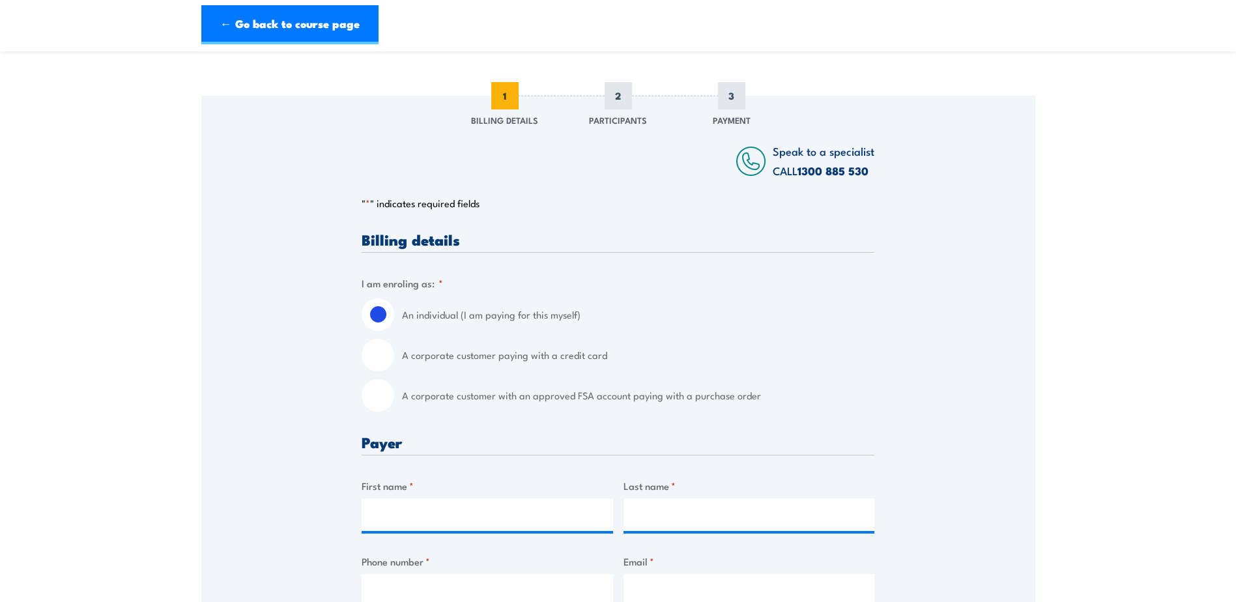 The image size is (1236, 602). I want to click on label: A corporate customer paying with a credit card, so click(638, 355).